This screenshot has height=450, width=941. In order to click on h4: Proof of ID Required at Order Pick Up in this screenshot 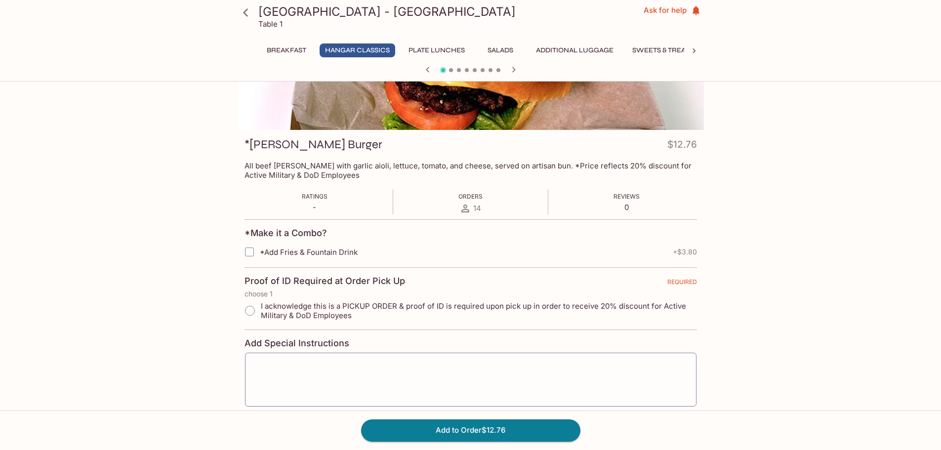, I will do `click(325, 281)`.